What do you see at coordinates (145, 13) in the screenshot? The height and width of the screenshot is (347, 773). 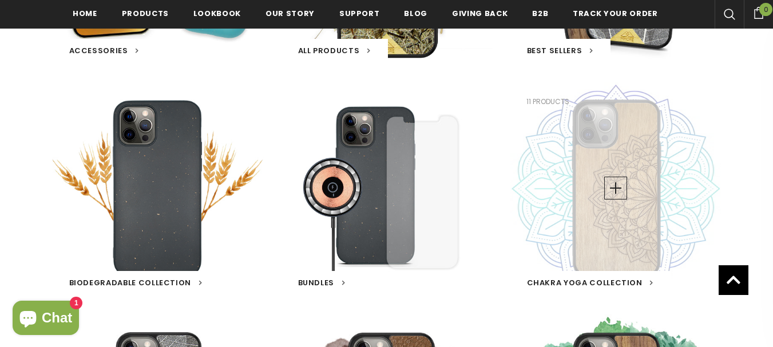 I see `span: Products` at bounding box center [145, 13].